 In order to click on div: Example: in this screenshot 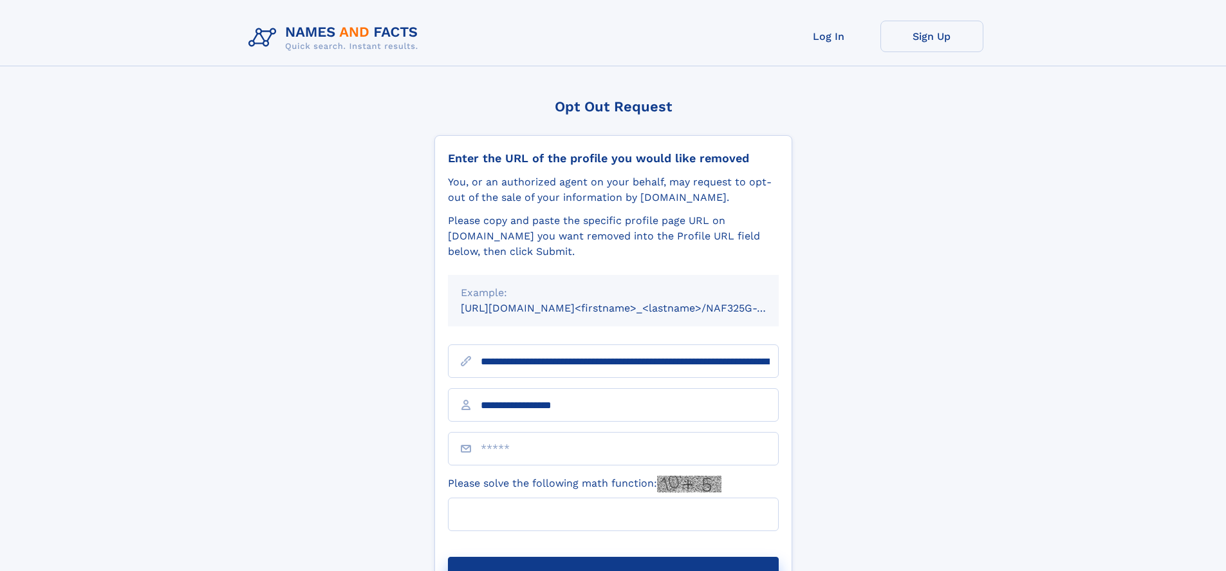, I will do `click(613, 293)`.